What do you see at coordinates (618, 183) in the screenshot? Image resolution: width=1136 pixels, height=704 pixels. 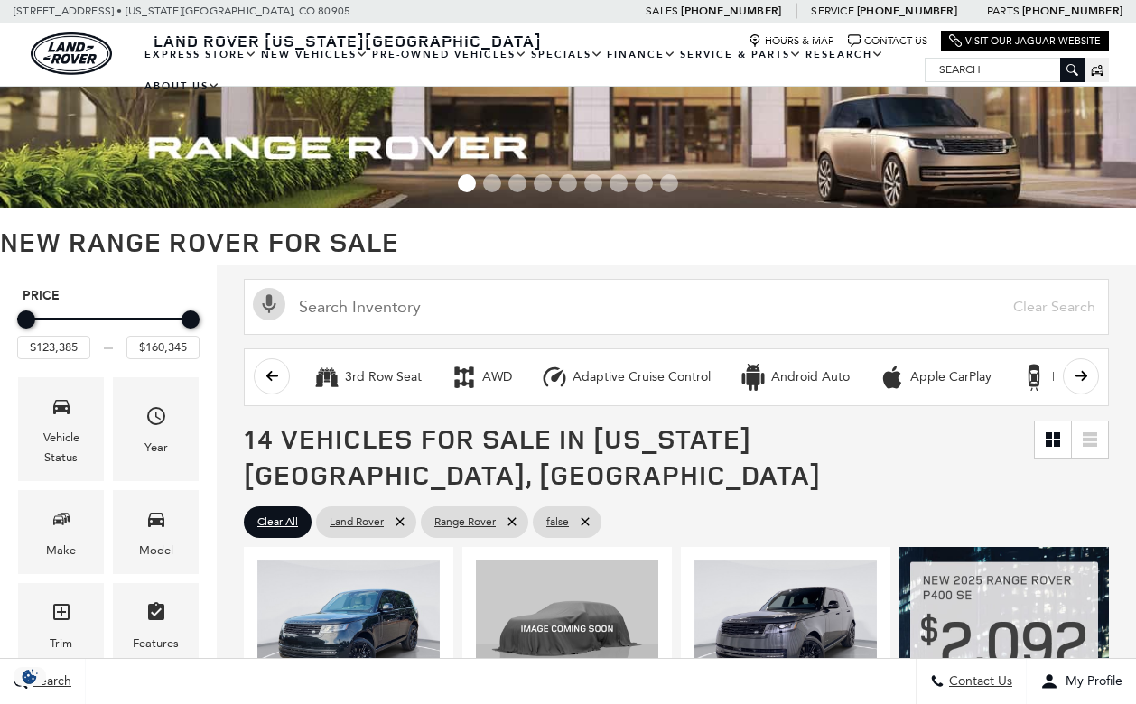 I see `span: Go to slide 7` at bounding box center [618, 183].